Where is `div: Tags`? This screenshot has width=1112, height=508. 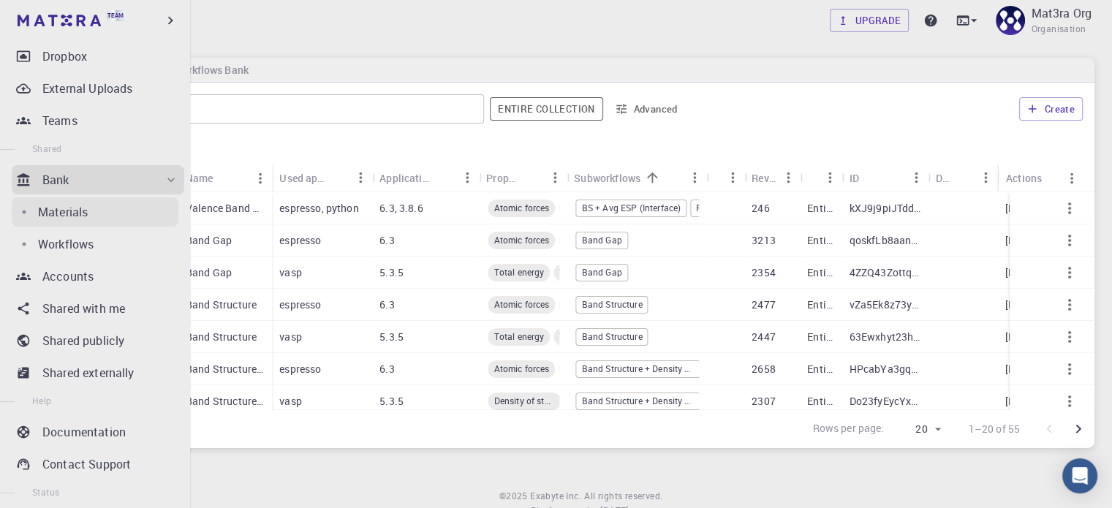
div: Tags is located at coordinates (725, 178).